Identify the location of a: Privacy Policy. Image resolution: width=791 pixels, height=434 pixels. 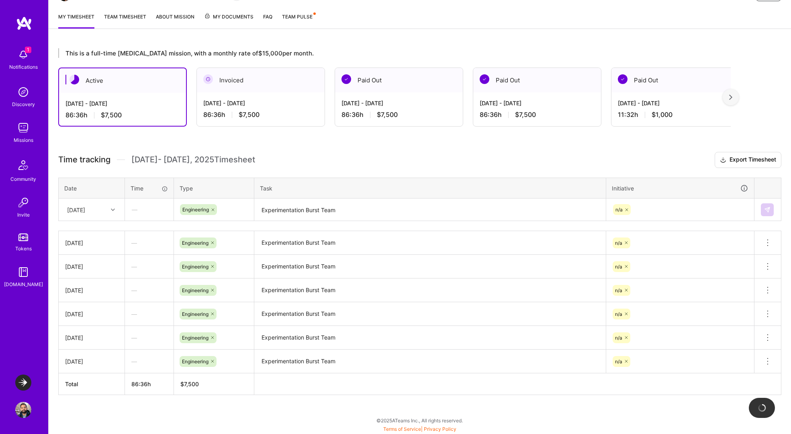
(440, 429).